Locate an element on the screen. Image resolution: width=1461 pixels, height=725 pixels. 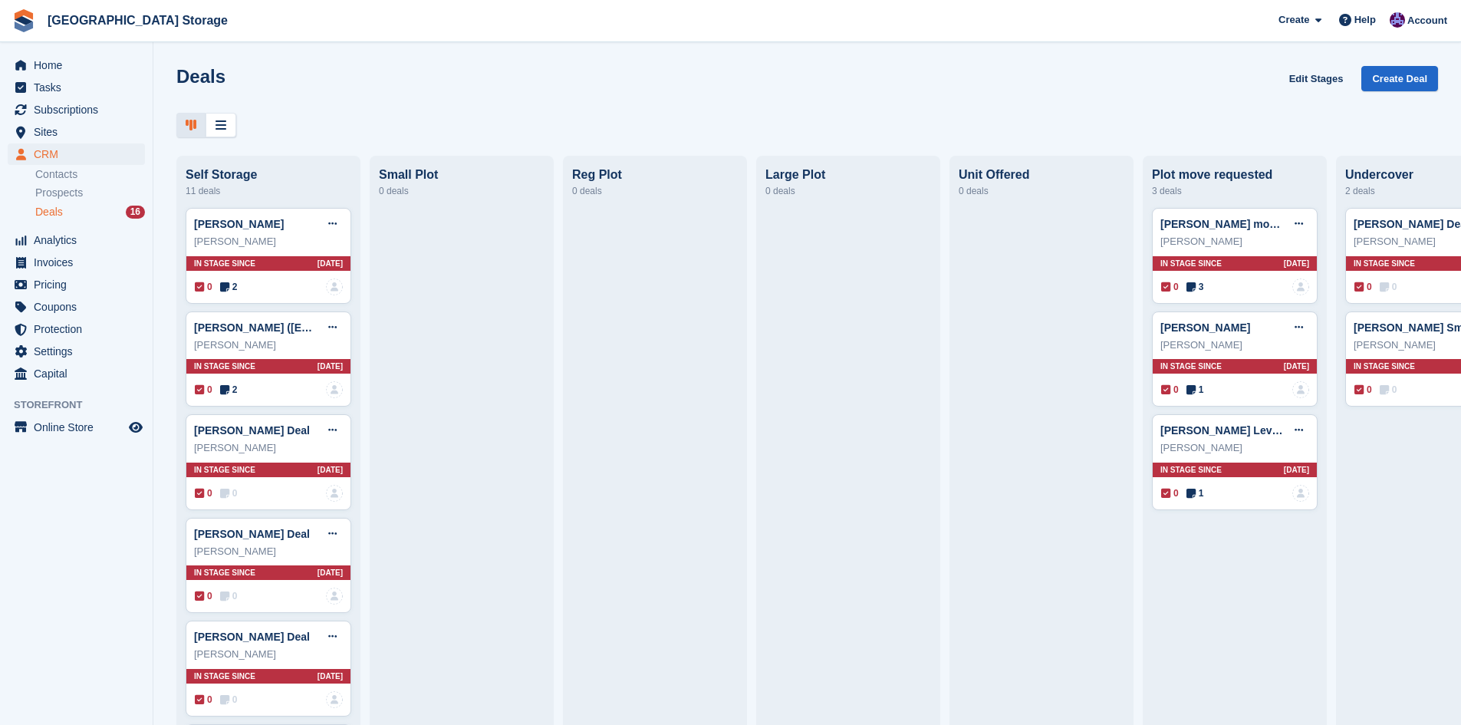
span: Coupons is located at coordinates (80, 307).